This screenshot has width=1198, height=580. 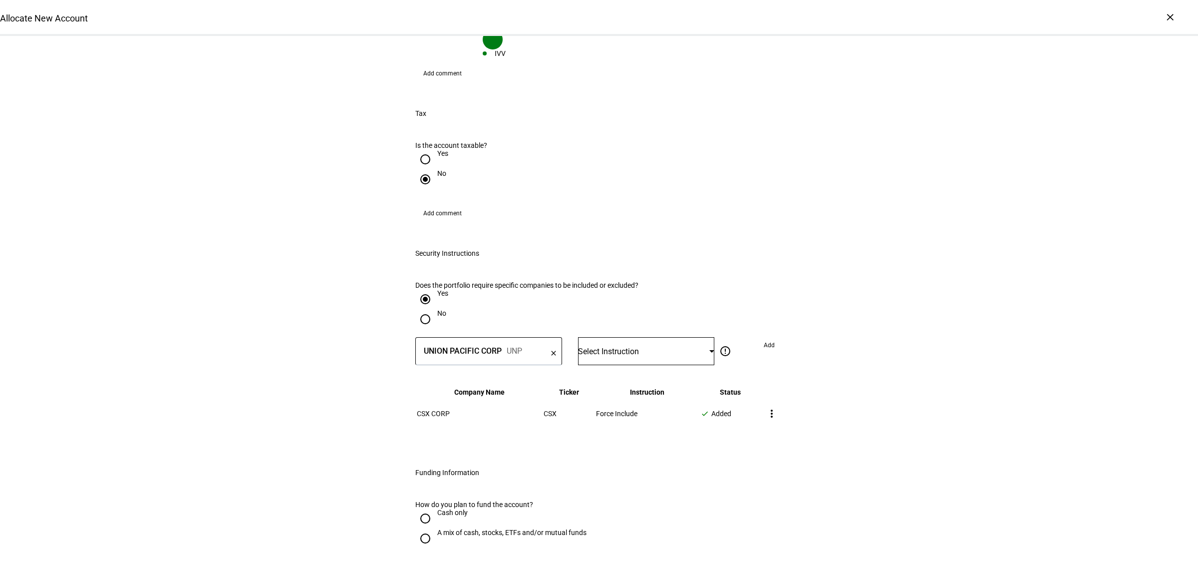 I want to click on td: Force Include, so click(x=647, y=413).